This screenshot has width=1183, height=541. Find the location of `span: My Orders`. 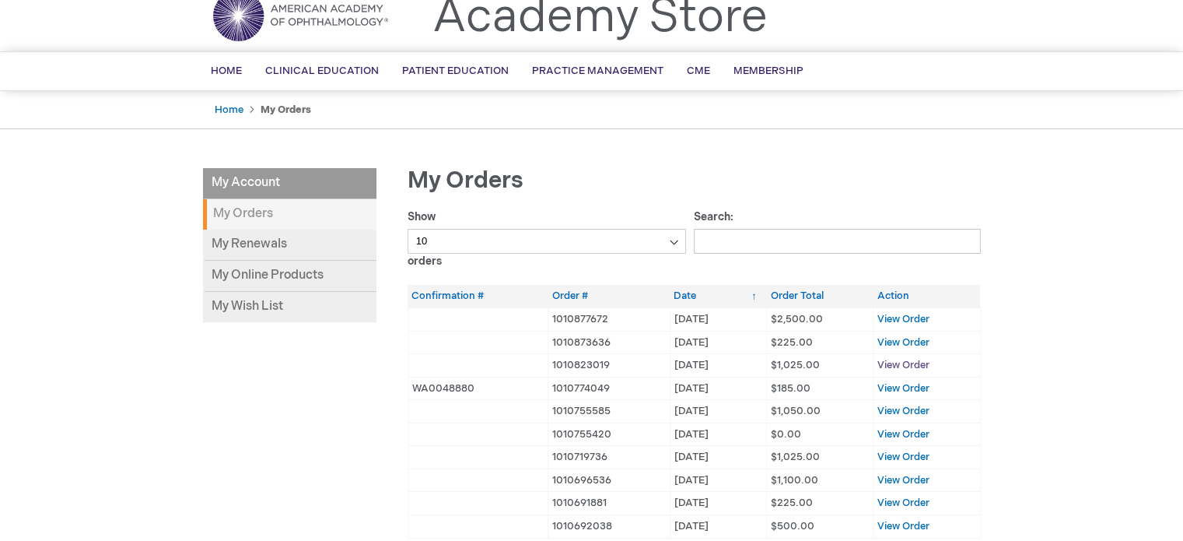

span: My Orders is located at coordinates (465, 180).